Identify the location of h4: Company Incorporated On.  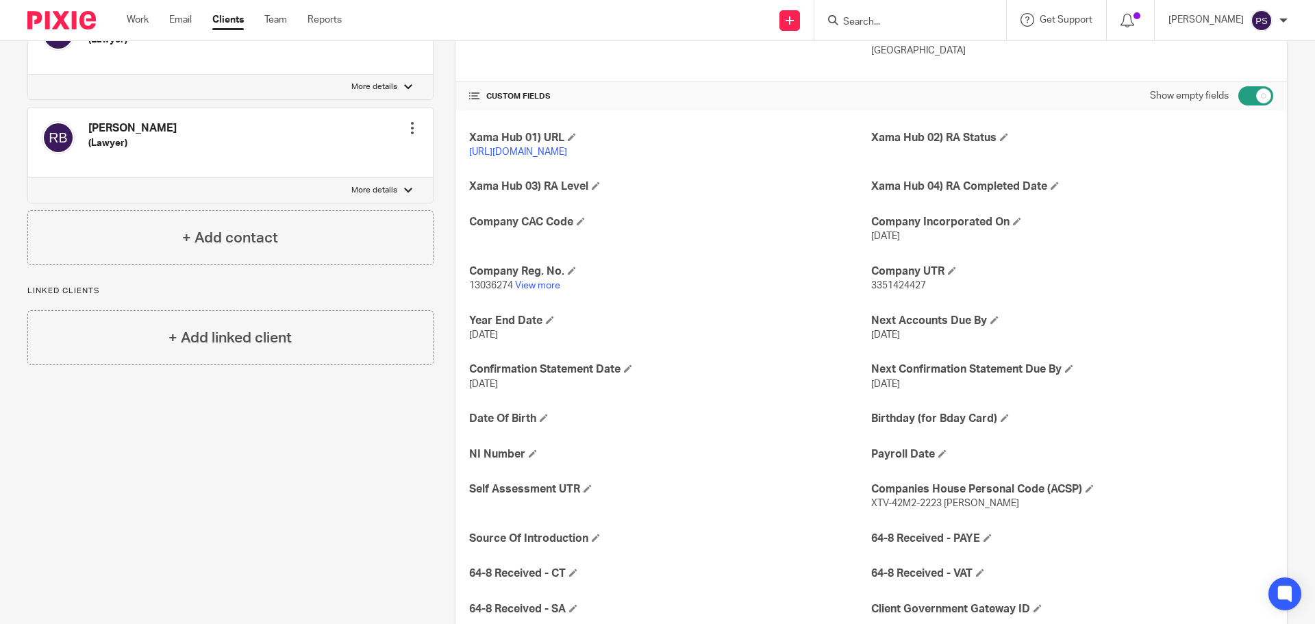
(1072, 222).